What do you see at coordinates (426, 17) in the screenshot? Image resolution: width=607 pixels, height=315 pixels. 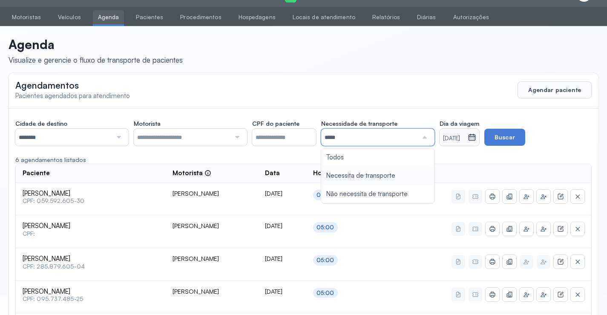 I see `a: Diárias` at bounding box center [426, 17].